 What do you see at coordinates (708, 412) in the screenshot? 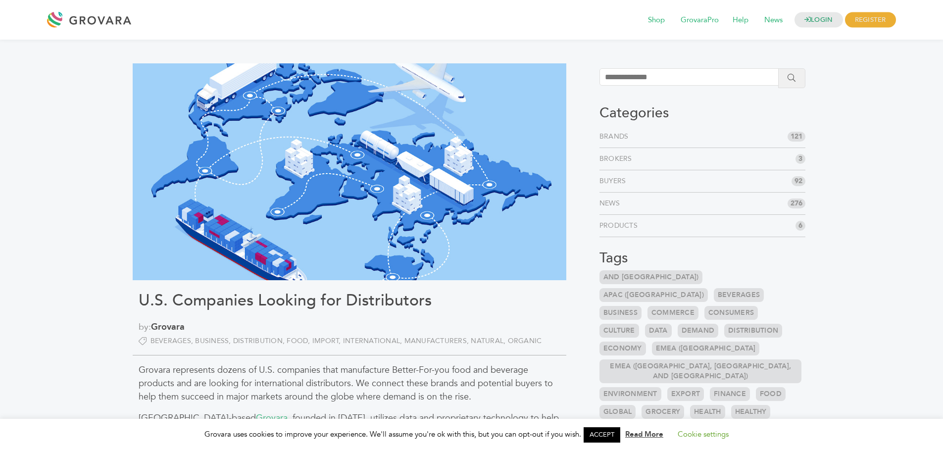
I see `a: Health` at bounding box center [708, 412].